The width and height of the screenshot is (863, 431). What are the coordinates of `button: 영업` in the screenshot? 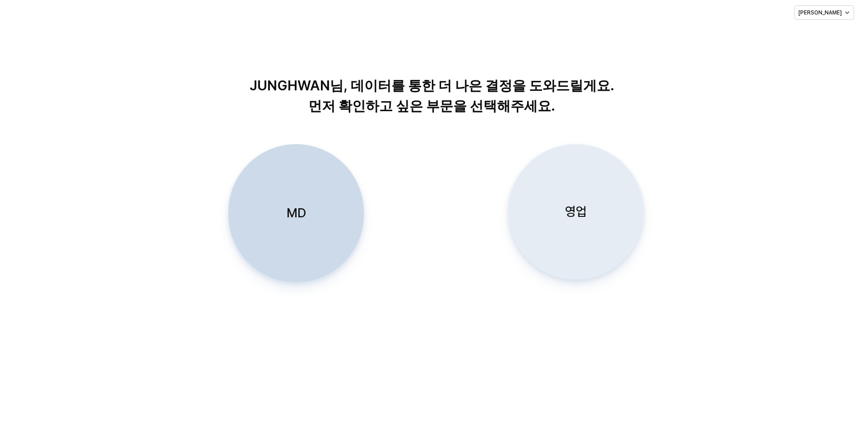 It's located at (576, 212).